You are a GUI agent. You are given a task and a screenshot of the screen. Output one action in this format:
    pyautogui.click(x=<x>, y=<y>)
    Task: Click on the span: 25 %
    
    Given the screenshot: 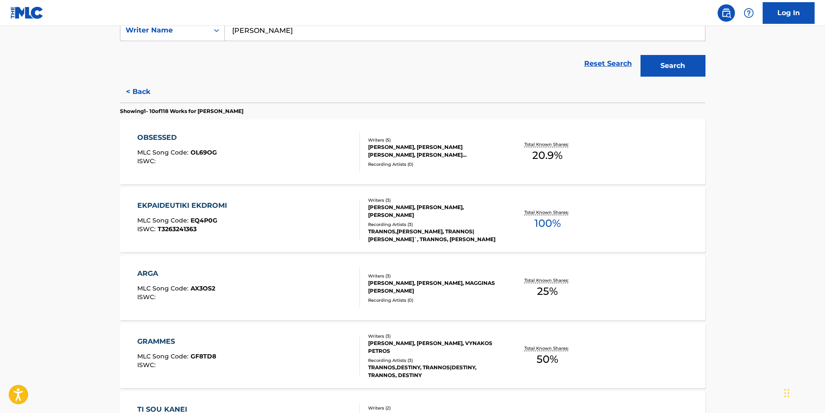 What is the action you would take?
    pyautogui.click(x=548, y=292)
    